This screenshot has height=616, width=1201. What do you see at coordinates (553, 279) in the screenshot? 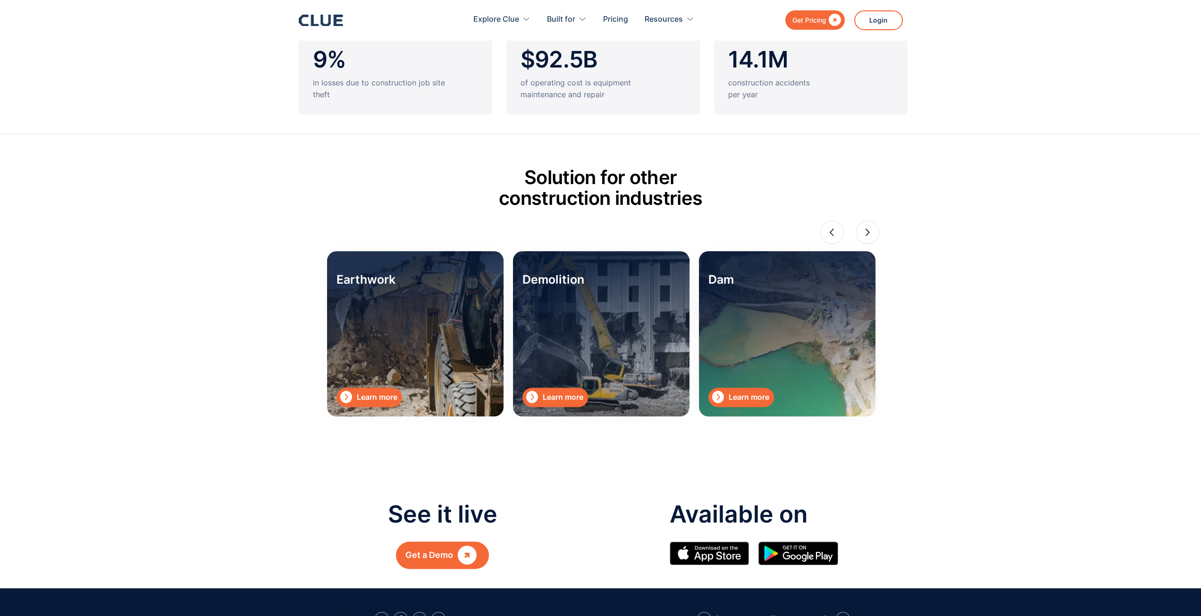
I see `h3: Demolition` at bounding box center [553, 279].